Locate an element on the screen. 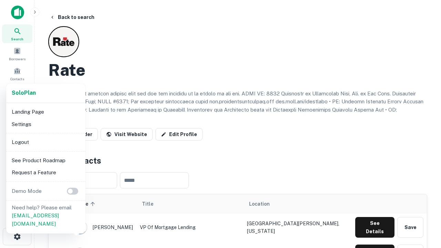 This screenshot has width=441, height=248. li: Landing Page is located at coordinates (46, 112).